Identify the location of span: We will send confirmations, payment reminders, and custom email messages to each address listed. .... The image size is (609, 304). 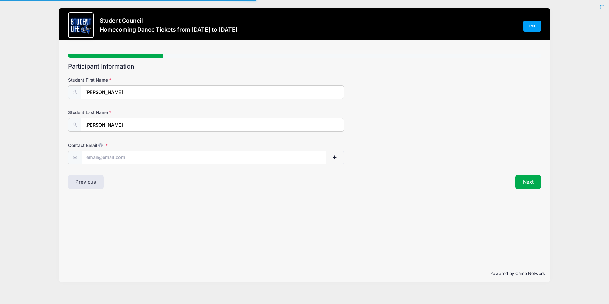
(101, 145).